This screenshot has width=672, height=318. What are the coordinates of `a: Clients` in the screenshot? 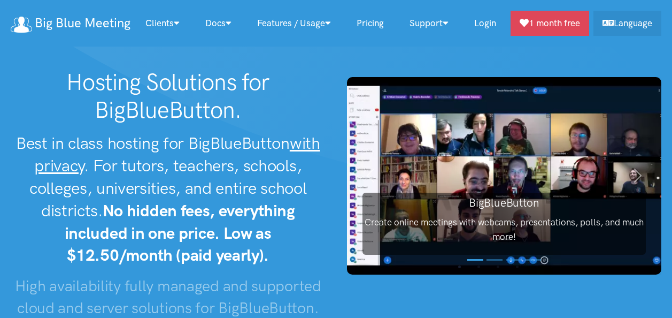 It's located at (163, 23).